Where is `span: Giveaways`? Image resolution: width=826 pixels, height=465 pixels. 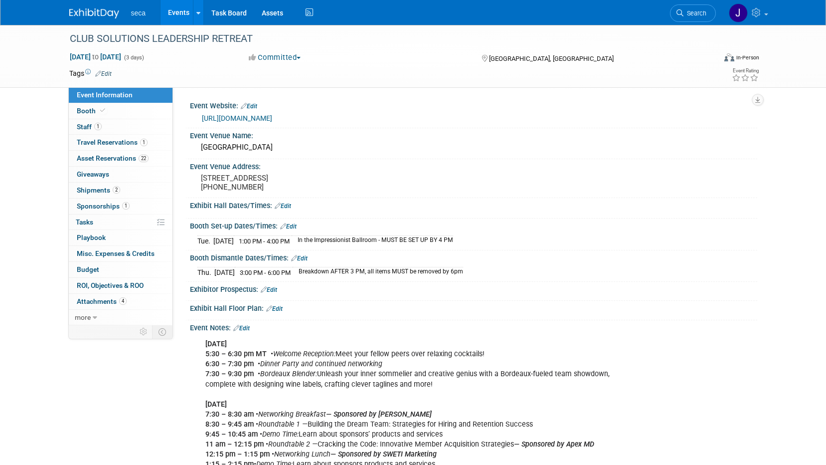
span: Giveaways is located at coordinates (93, 174).